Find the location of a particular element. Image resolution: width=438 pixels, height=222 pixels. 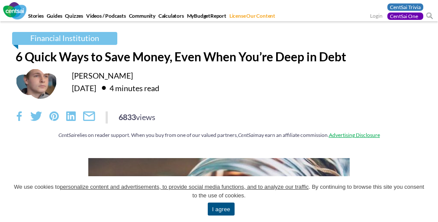

a: MyBudgetReport is located at coordinates (206, 17).